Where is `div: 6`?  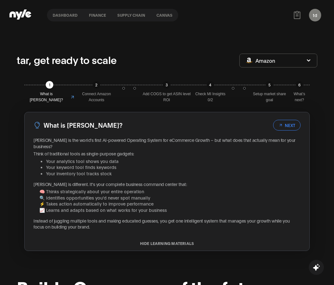
div: 6 is located at coordinates (299, 85).